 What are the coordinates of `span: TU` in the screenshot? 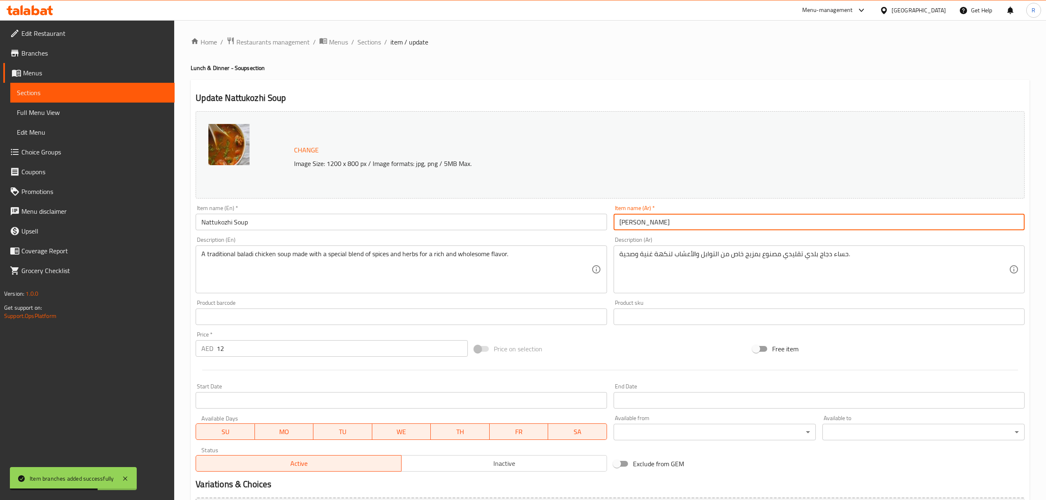 It's located at (343, 431).